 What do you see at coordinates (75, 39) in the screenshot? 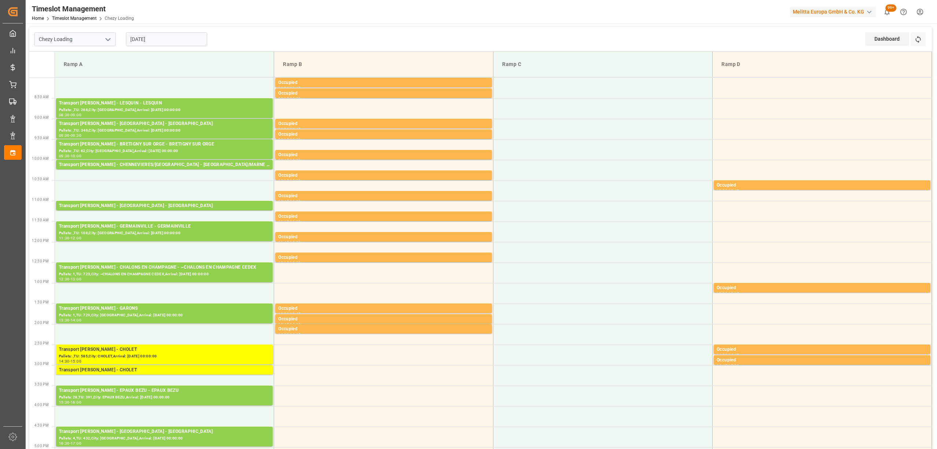
I see `input: Type to search/select` at bounding box center [75, 39].